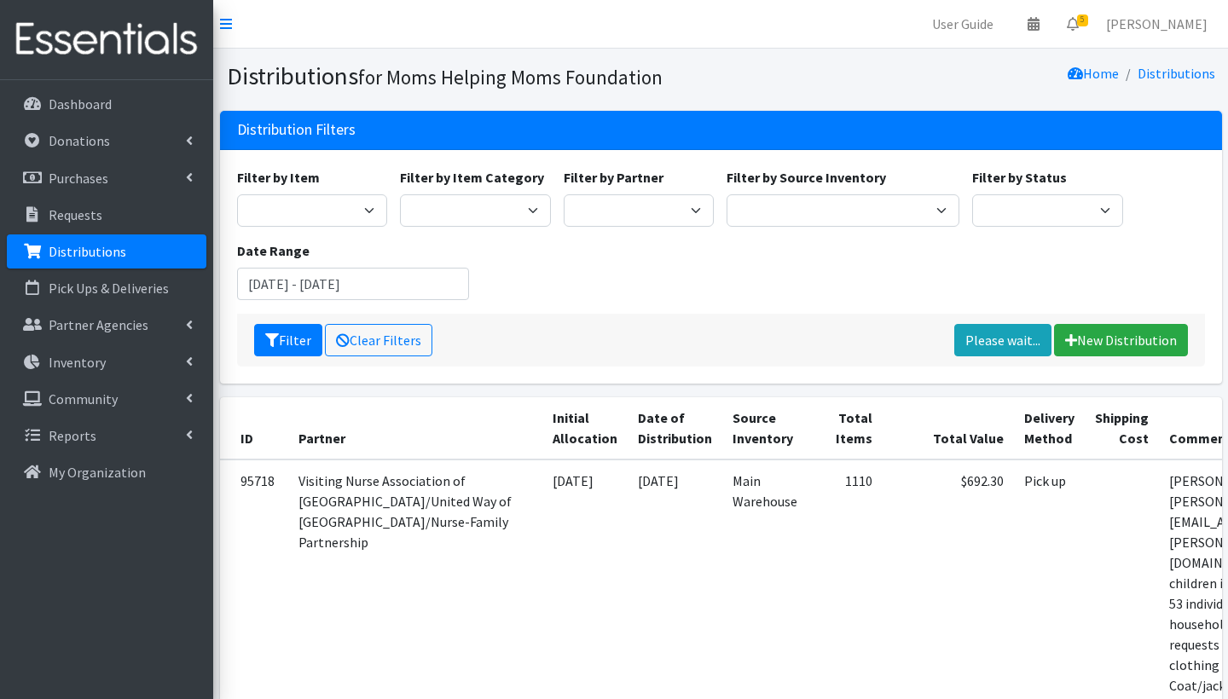 This screenshot has width=1228, height=699. What do you see at coordinates (98, 325) in the screenshot?
I see `p: Partner Agencies` at bounding box center [98, 325].